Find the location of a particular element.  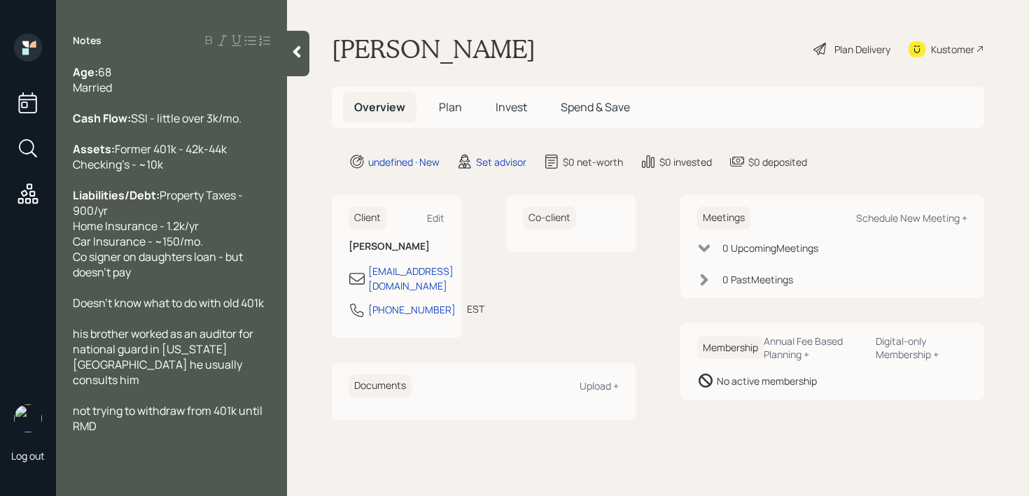

span: Doesn't know what to do with old 401k is located at coordinates (168, 303).